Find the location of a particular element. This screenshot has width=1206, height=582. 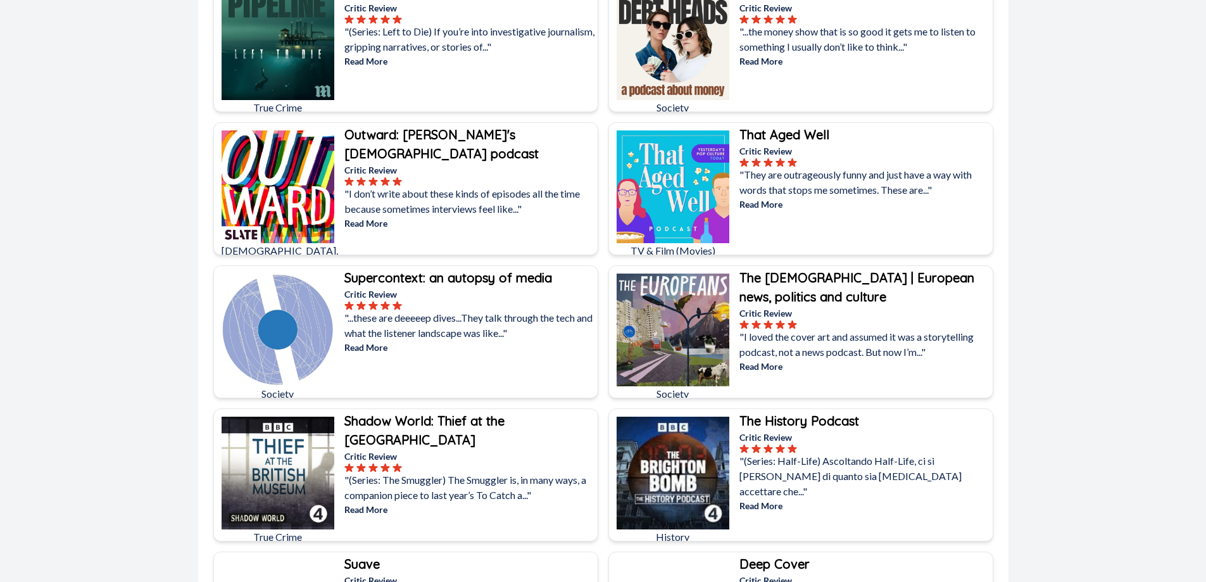

a: Supercontext: an autopsy of mediaSocietySupercontext: an autopsy of mediaCritic Review"...these a... is located at coordinates (406, 332).